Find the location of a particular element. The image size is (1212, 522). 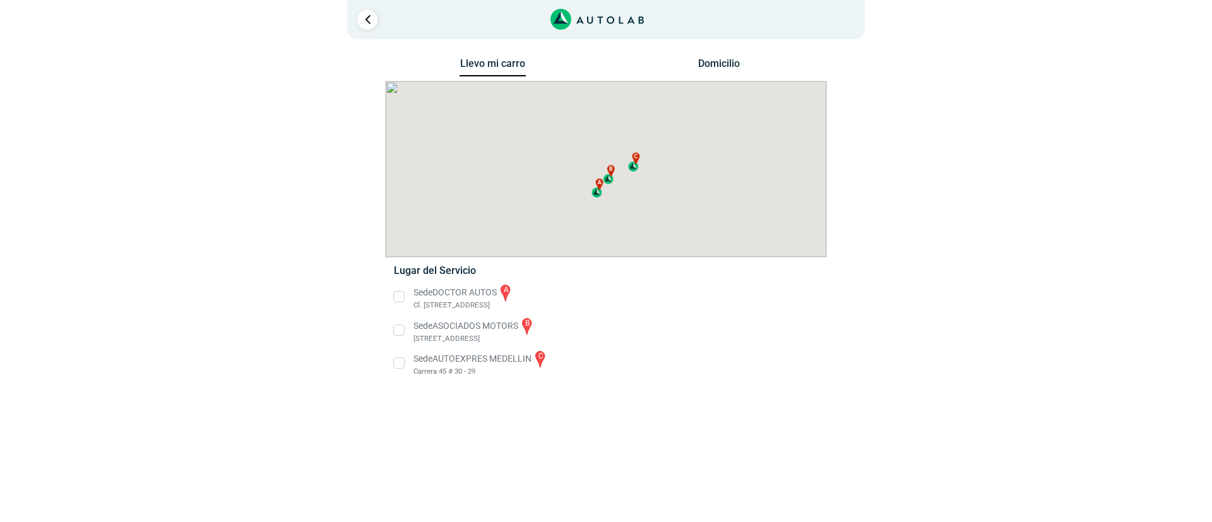

a: Ir al paso anterior is located at coordinates (367, 20).